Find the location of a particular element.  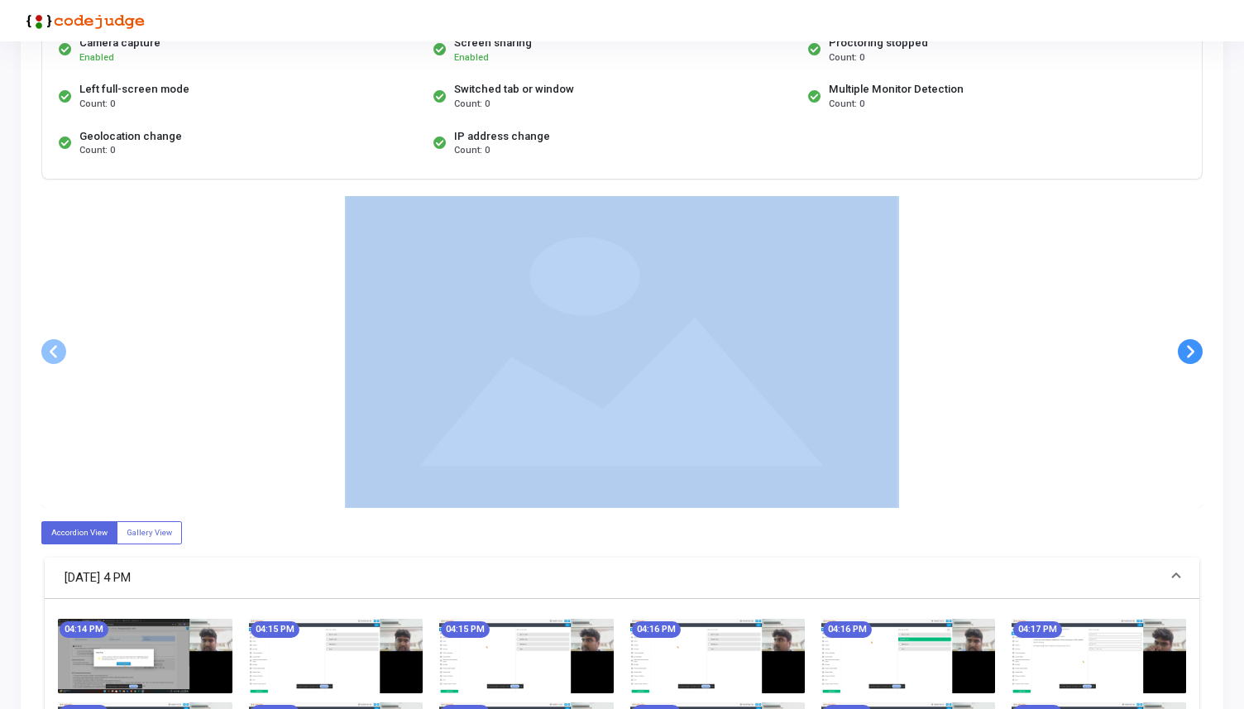

div: Screen sharing is located at coordinates (493, 43).